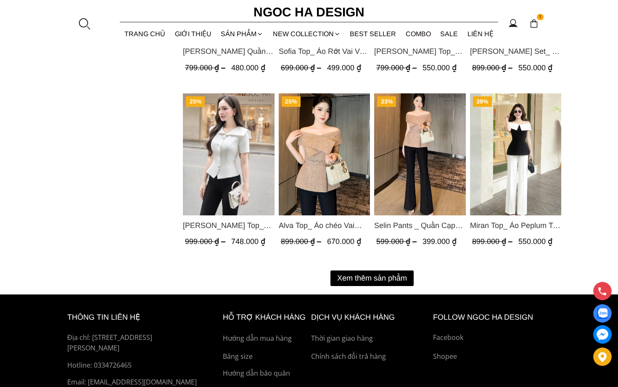  What do you see at coordinates (135, 317) in the screenshot?
I see `h6: thông tin liên hệ` at bounding box center [135, 317].